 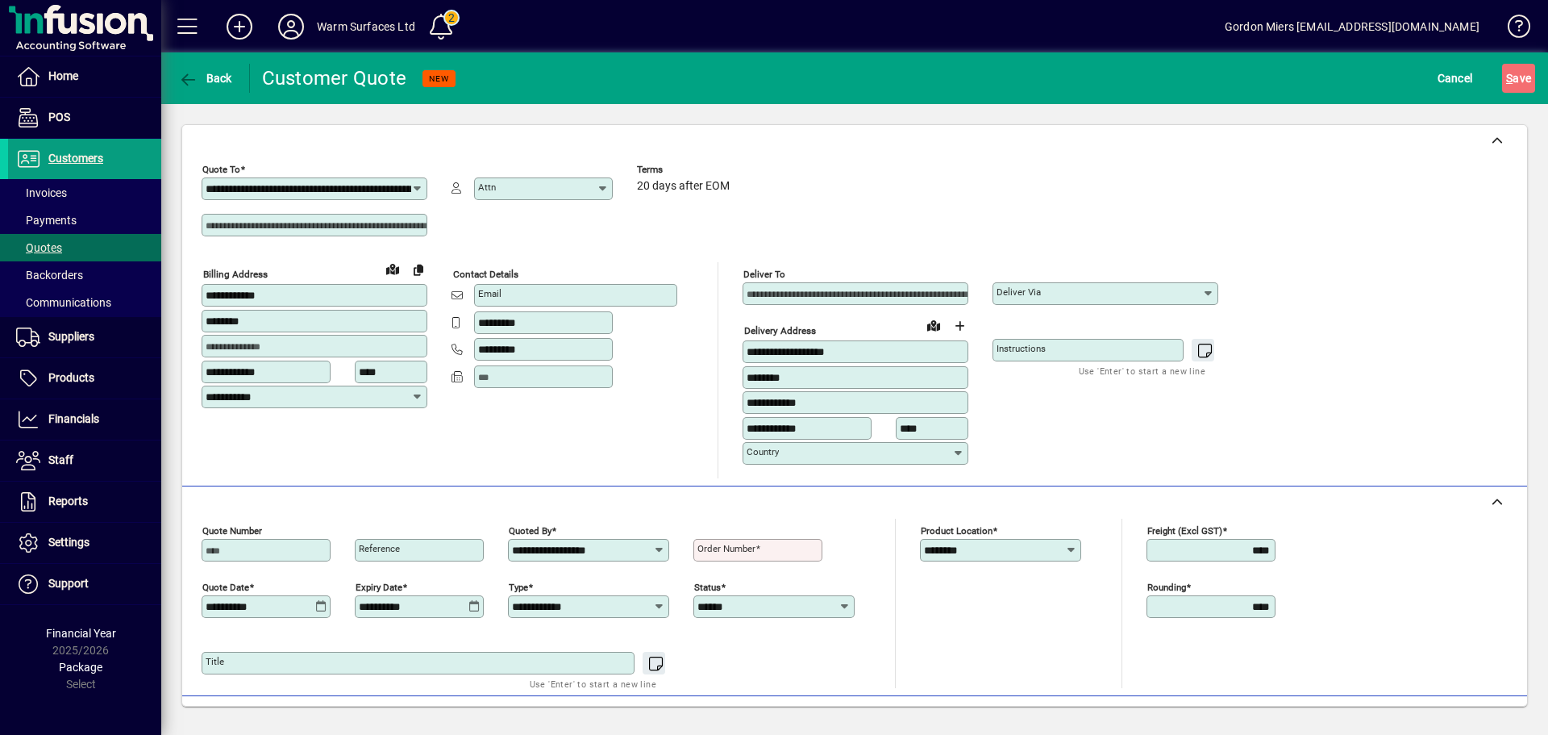 I want to click on span: Settings, so click(x=69, y=542).